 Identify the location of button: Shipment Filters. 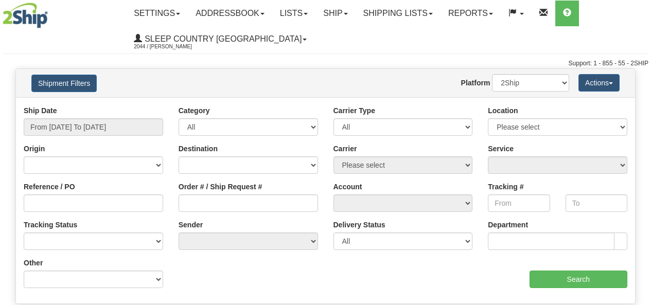
(64, 83).